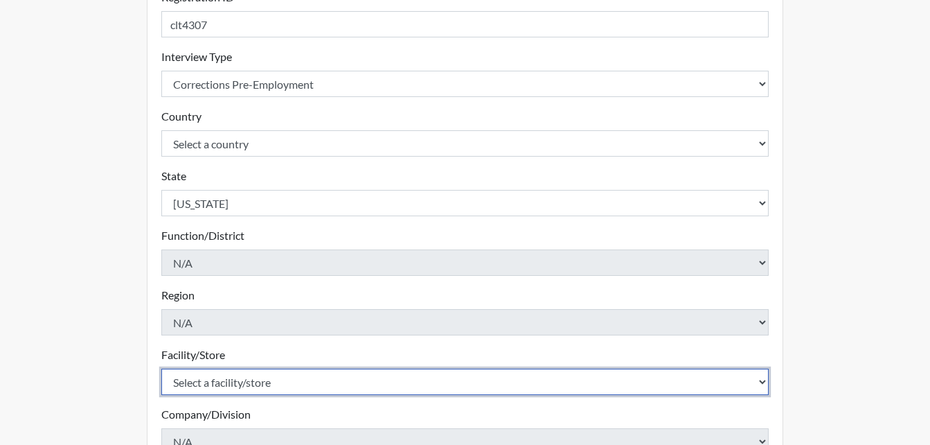  What do you see at coordinates (203, 236) in the screenshot?
I see `label: Function/District` at bounding box center [203, 236].